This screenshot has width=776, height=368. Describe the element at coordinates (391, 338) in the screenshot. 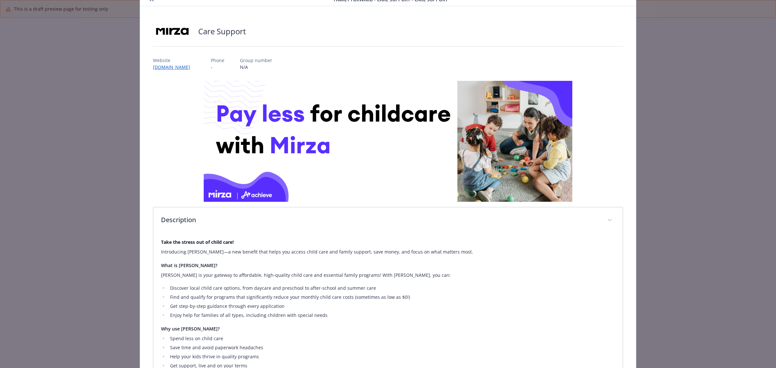

I see `li: Spend less on child care` at that location.